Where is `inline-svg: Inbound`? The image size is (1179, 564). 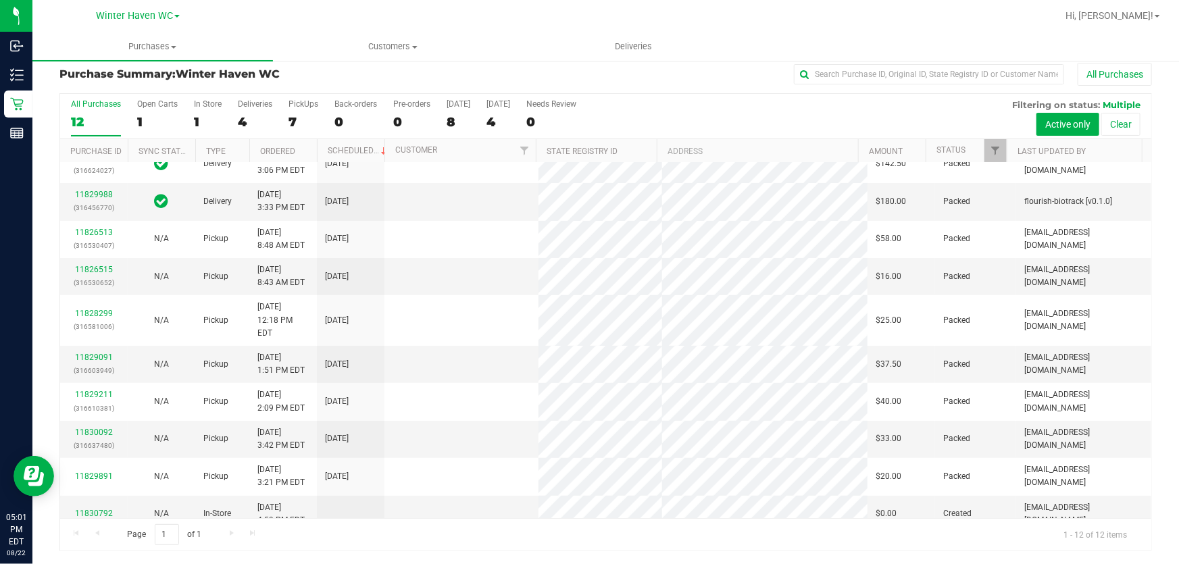
inline-svg: Inbound is located at coordinates (17, 46).